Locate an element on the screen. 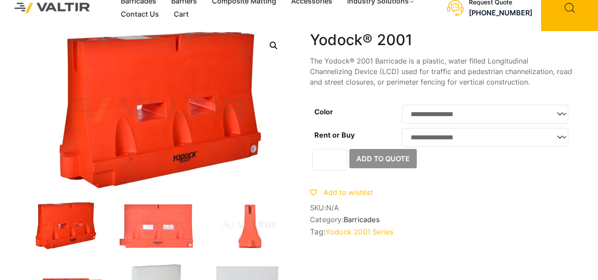 The image size is (598, 280). a: Barricades is located at coordinates (362, 220).